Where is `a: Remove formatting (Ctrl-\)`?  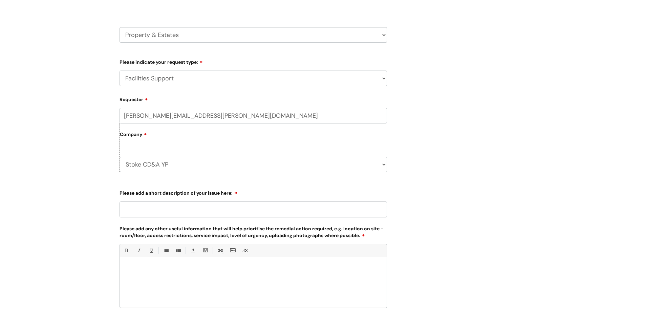 a: Remove formatting (Ctrl-\) is located at coordinates (245, 250).